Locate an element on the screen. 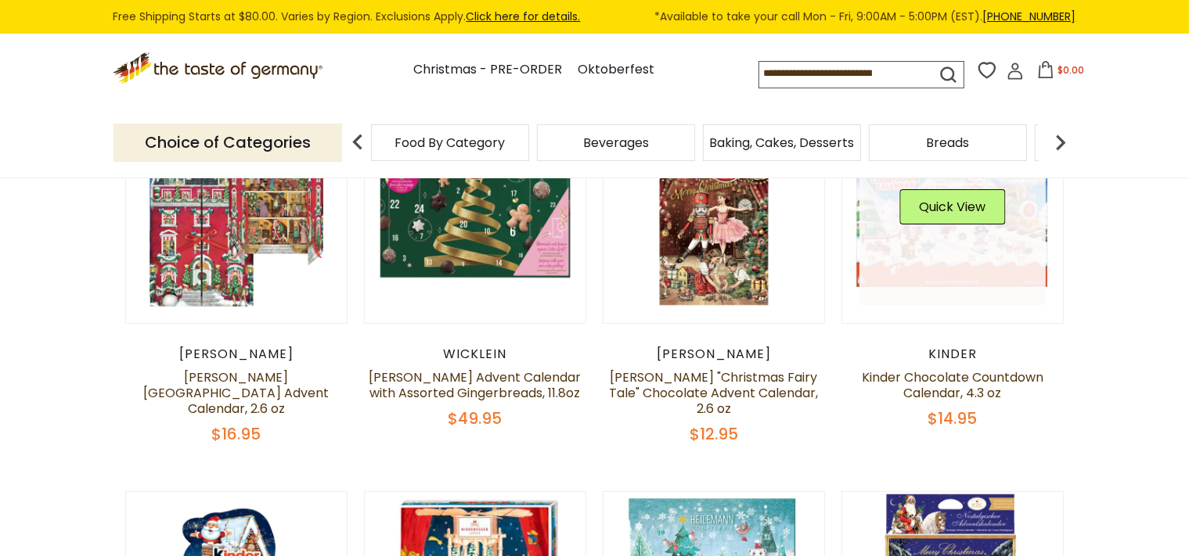  a: Beverages is located at coordinates (616, 142).